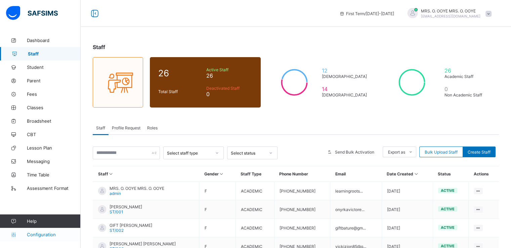 The height and width of the screenshot is (248, 511). I want to click on span: Time Table, so click(54, 175).